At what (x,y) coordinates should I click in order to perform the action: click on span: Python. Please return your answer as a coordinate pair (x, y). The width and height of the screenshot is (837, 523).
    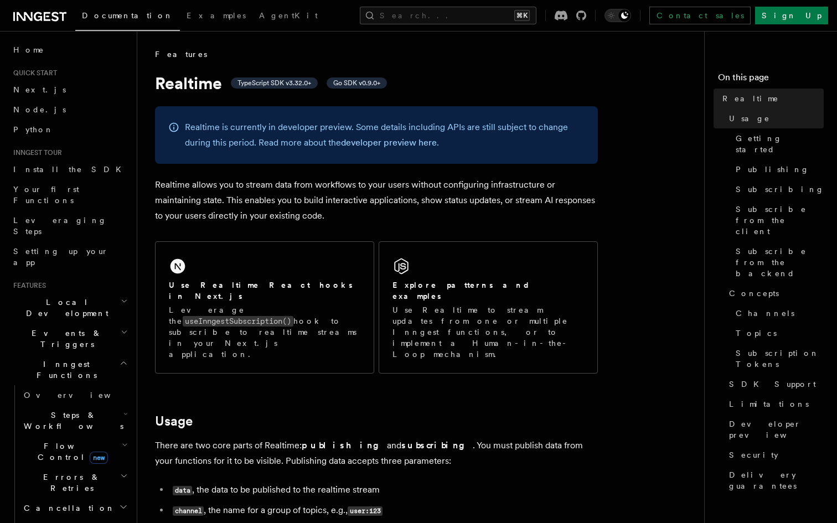
    Looking at the image, I should click on (33, 130).